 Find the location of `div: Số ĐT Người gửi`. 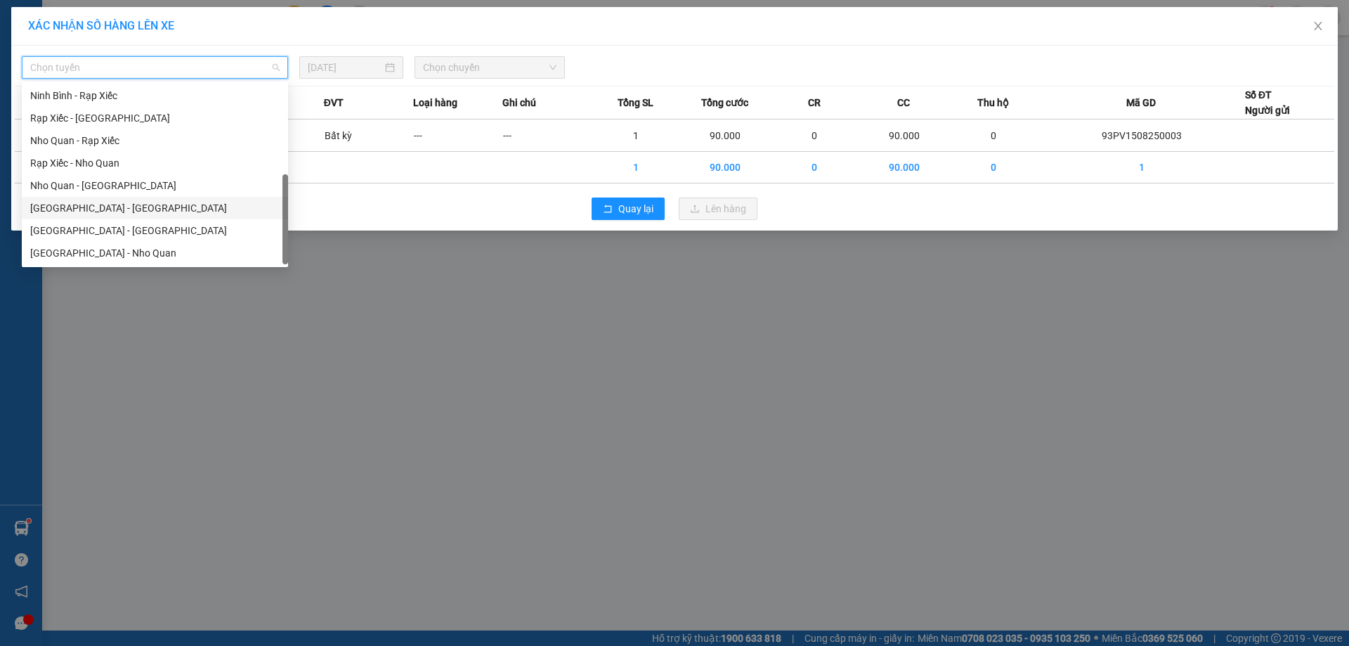

div: Số ĐT Người gửi is located at coordinates (1268, 103).